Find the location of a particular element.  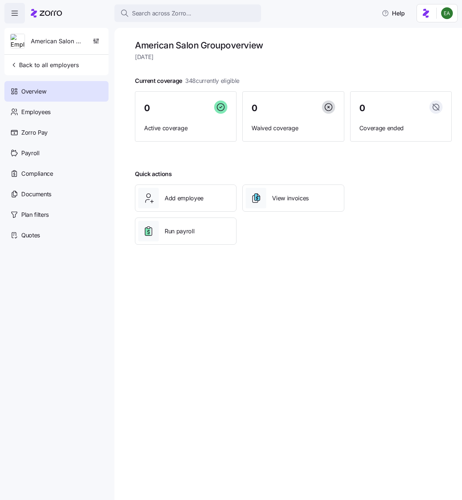

span: Active coverage is located at coordinates (186, 128).